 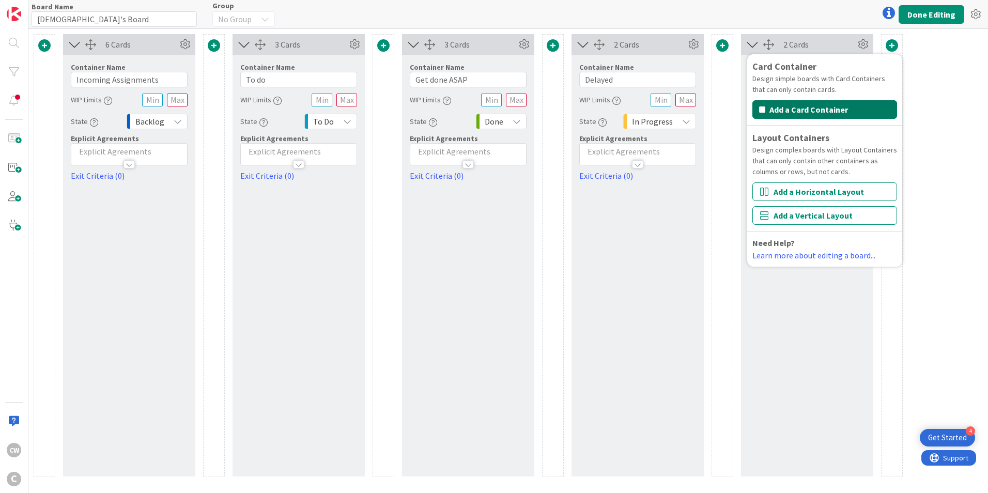 What do you see at coordinates (824, 192) in the screenshot?
I see `button: Add a Horizontal Layout` at bounding box center [824, 192].